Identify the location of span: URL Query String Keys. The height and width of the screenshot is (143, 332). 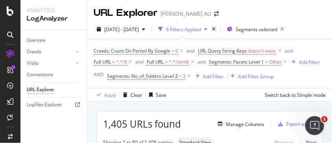
(222, 50).